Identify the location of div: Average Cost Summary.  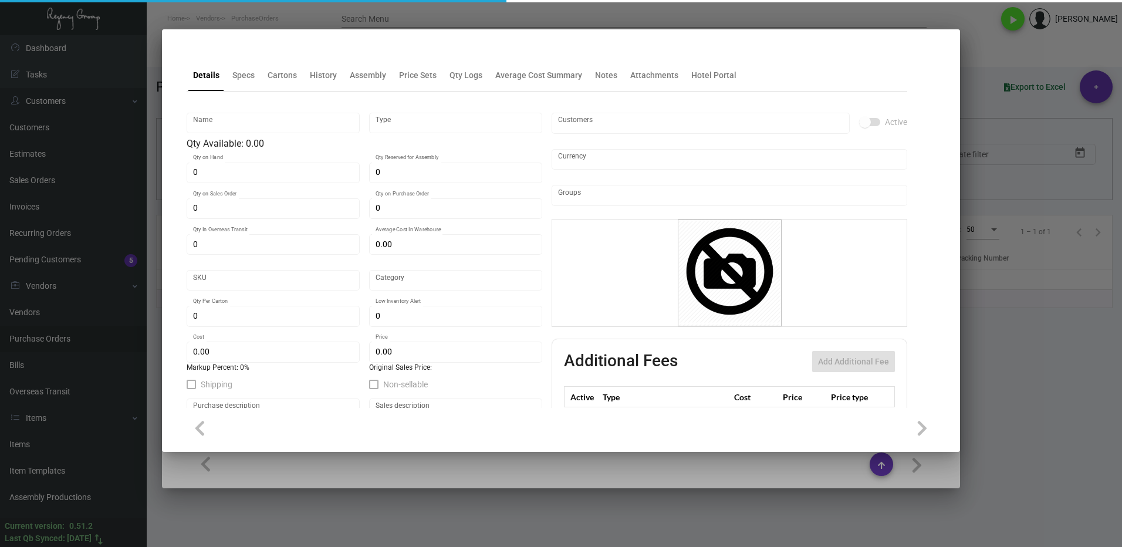
(539, 75).